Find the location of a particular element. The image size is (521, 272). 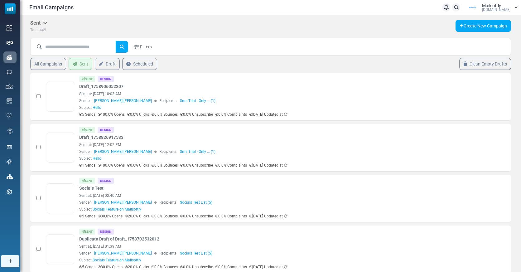

img: dashboard-icon.svg is located at coordinates (9, 28).